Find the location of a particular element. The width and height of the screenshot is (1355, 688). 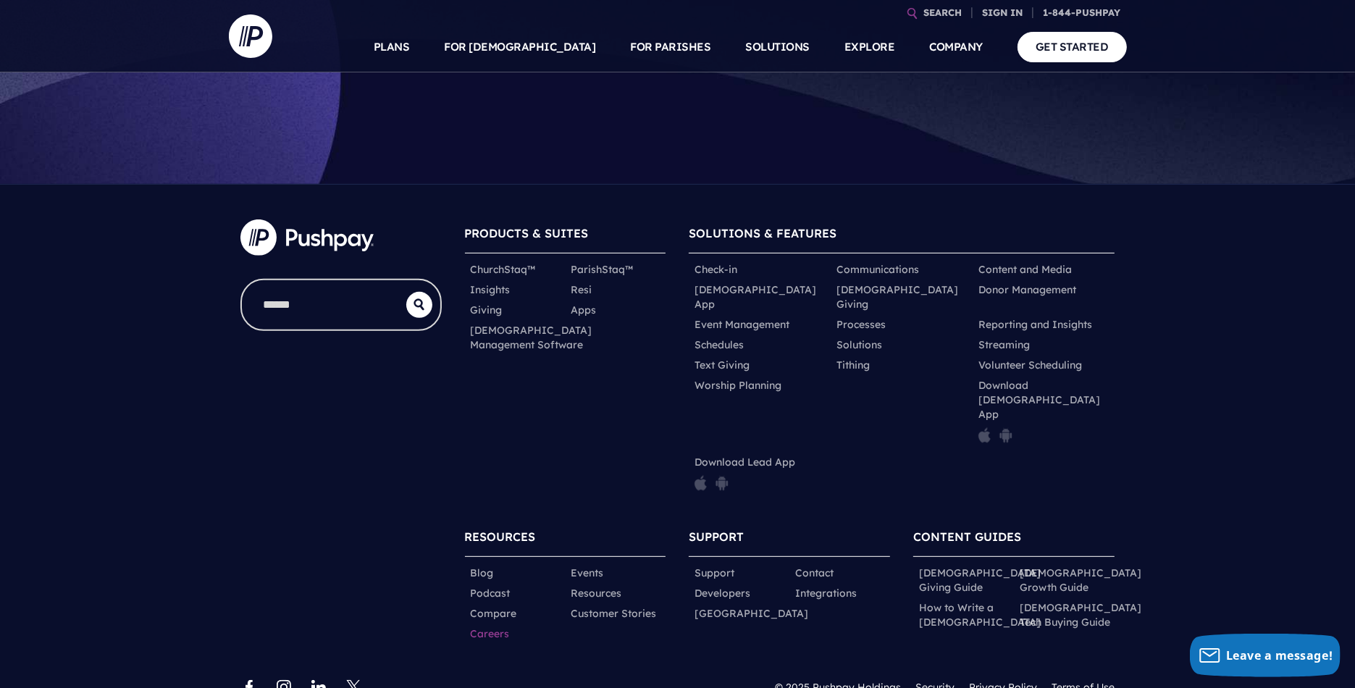

a: Contact is located at coordinates (814, 573).